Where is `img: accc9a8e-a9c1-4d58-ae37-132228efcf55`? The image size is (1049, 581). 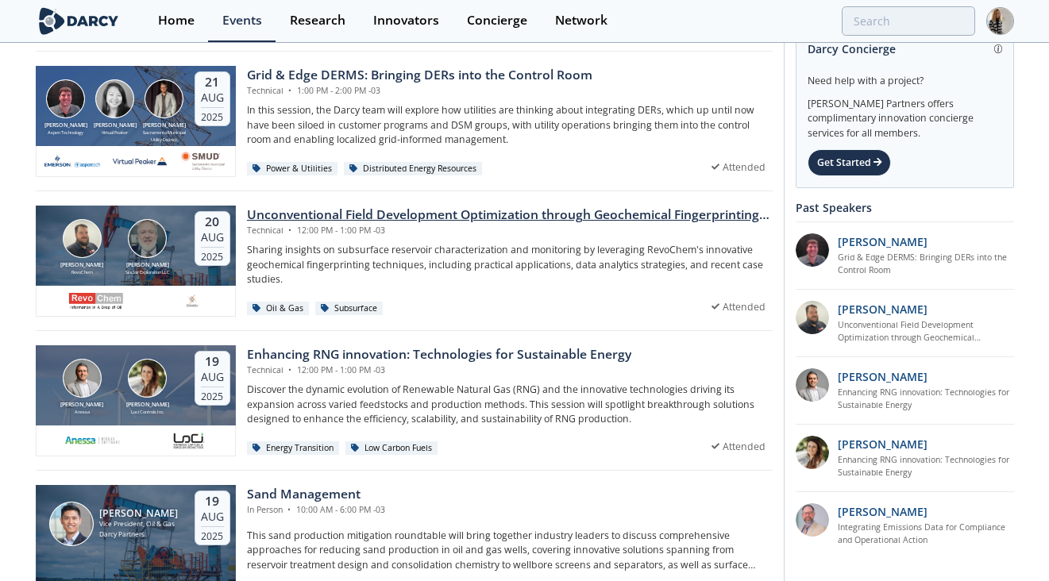
img: accc9a8e-a9c1-4d58-ae37-132228efcf55 is located at coordinates (812, 250).